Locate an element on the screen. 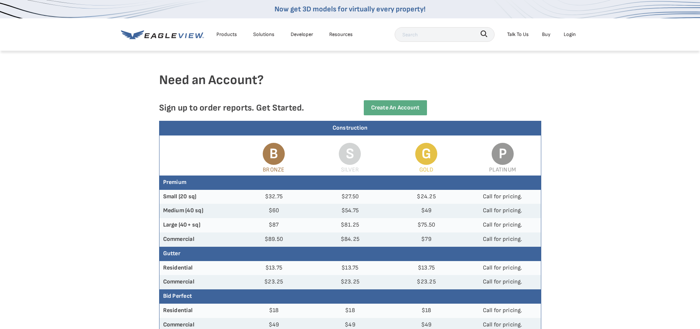 The width and height of the screenshot is (700, 329). div: Products is located at coordinates (227, 34).